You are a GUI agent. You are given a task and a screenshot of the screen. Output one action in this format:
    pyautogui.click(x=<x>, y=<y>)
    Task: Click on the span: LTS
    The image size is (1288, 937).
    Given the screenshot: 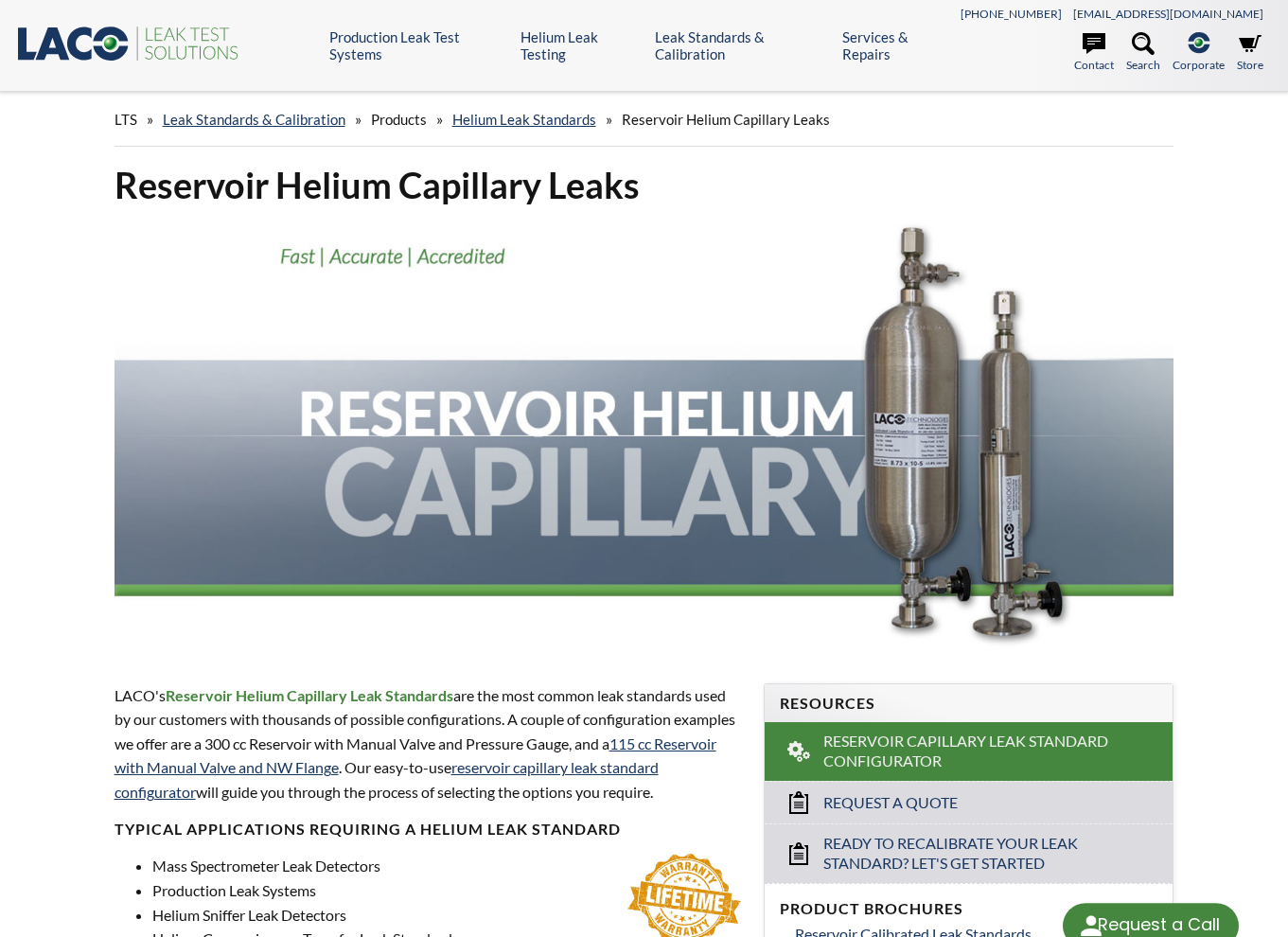 What is the action you would take?
    pyautogui.click(x=126, y=119)
    